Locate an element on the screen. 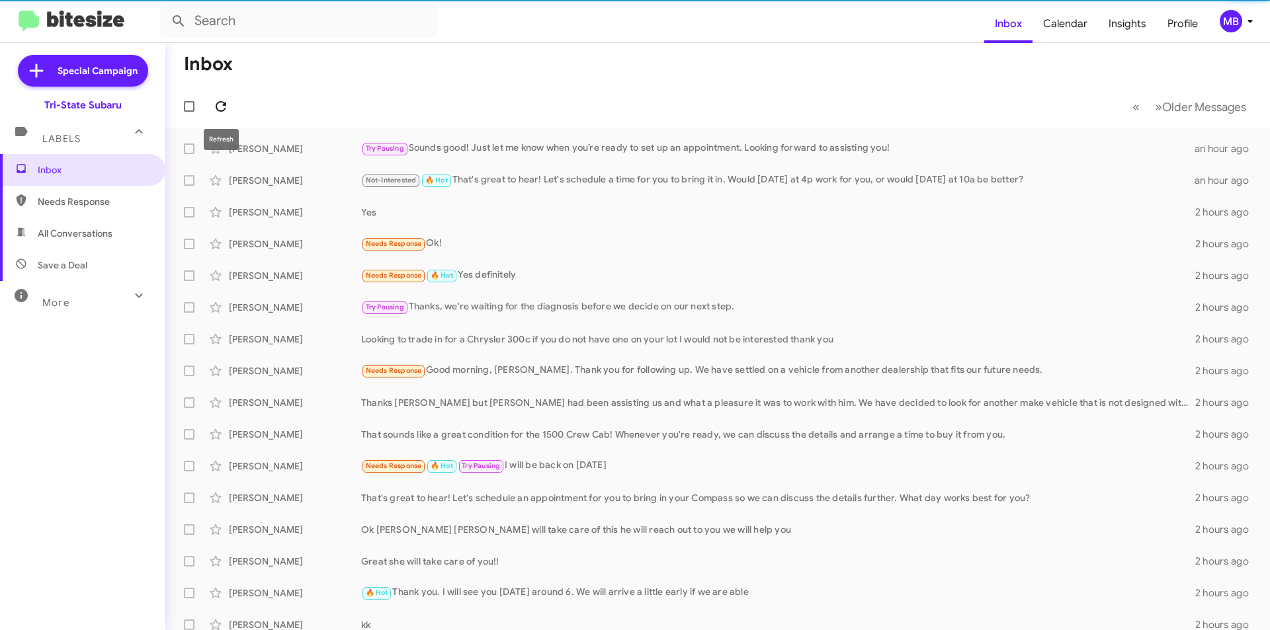 The width and height of the screenshot is (1270, 630). div: Yes definitely is located at coordinates (778, 275).